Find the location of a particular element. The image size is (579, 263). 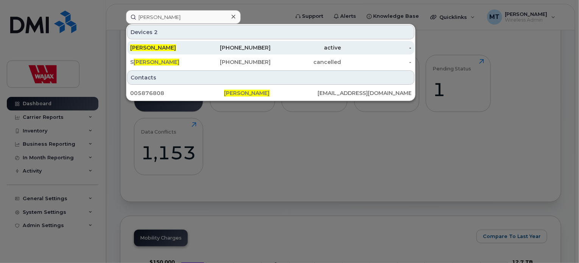

span: 2 is located at coordinates (156, 32).